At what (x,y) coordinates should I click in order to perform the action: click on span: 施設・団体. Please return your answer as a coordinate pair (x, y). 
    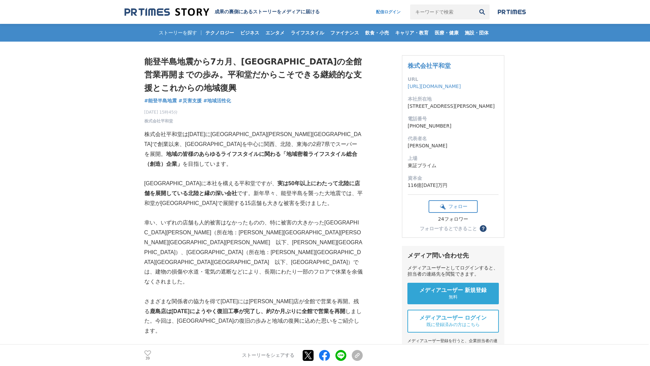
    Looking at the image, I should click on (476, 33).